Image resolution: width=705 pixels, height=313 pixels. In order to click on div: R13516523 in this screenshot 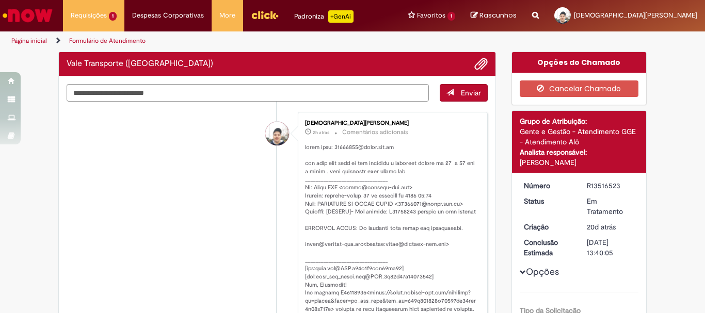, I will do `click(611, 186)`.